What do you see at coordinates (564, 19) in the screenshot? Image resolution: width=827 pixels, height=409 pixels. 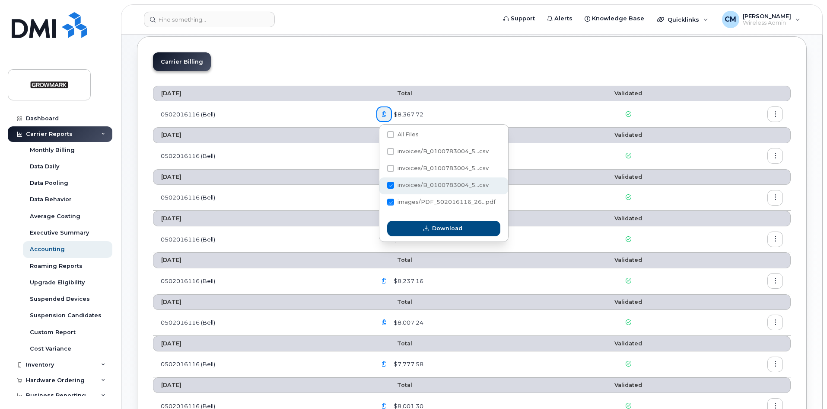 I see `span: Alerts` at bounding box center [564, 19].